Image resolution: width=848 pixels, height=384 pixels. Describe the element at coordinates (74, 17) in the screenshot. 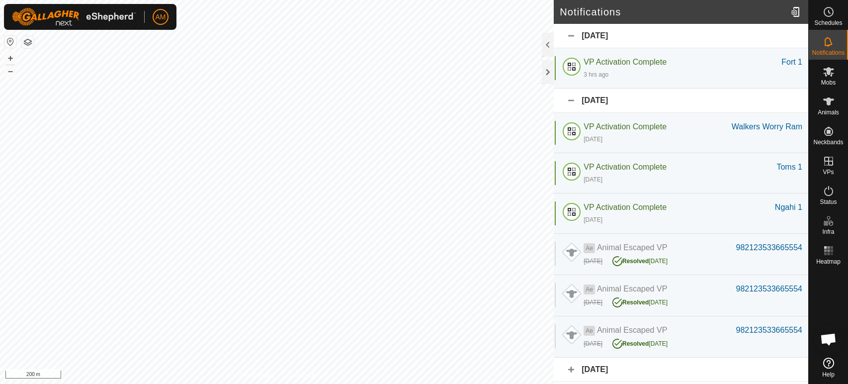

I see `img: Gallagher Logo` at that location.